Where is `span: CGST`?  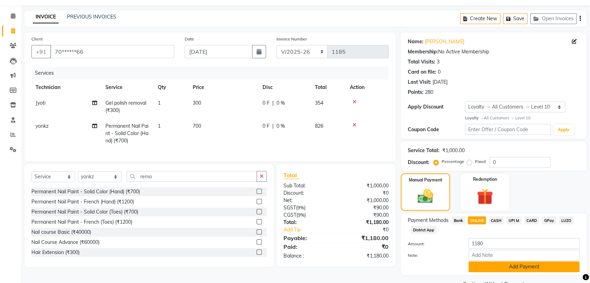 span: CGST is located at coordinates (290, 215).